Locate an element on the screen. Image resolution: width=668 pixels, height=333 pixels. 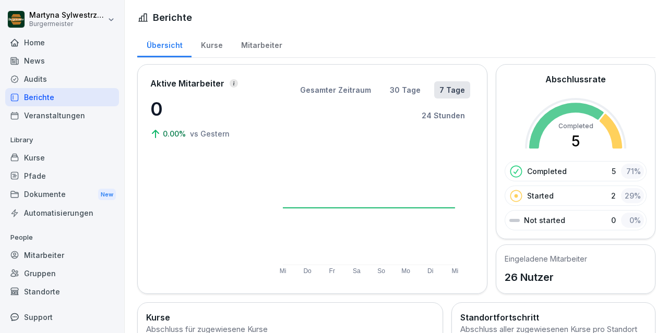
h2: Kurse is located at coordinates (290, 318).